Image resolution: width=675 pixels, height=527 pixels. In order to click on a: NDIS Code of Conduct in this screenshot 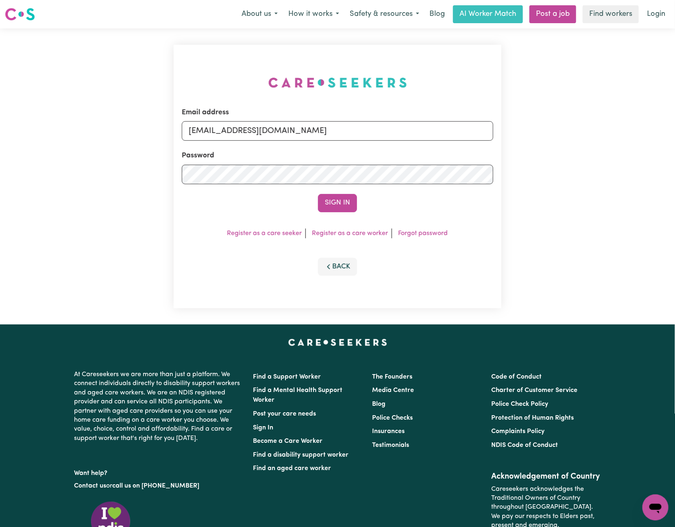, I will do `click(525, 446)`.